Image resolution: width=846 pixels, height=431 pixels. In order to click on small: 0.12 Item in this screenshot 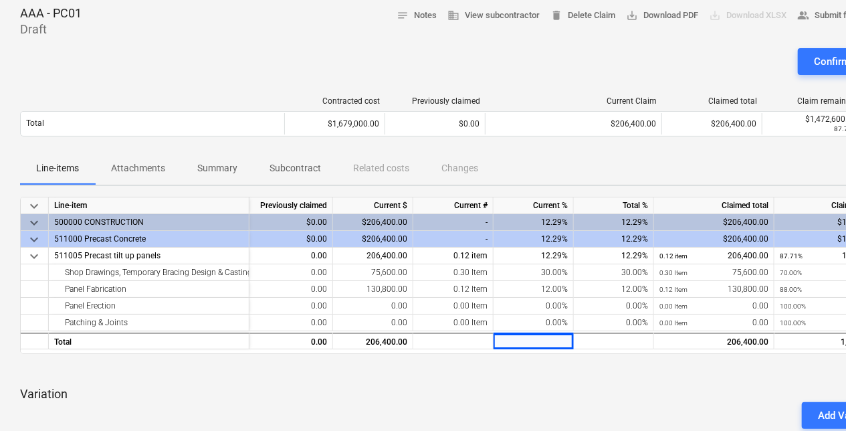, I will do `click(673, 289)`.